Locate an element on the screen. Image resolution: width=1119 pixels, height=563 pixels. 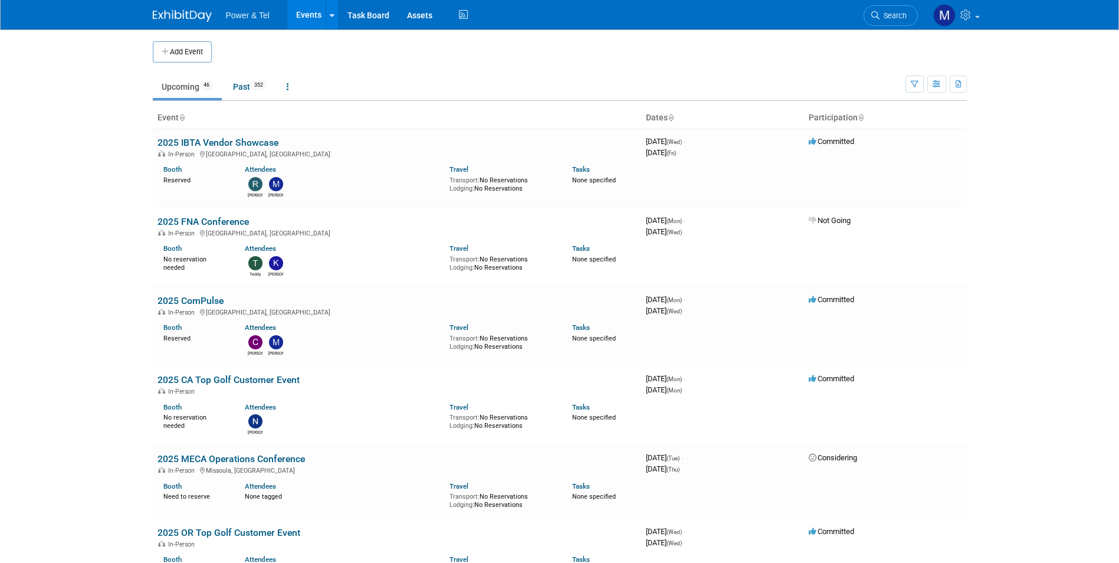
div: Ron Rafalzik is located at coordinates (255, 195).